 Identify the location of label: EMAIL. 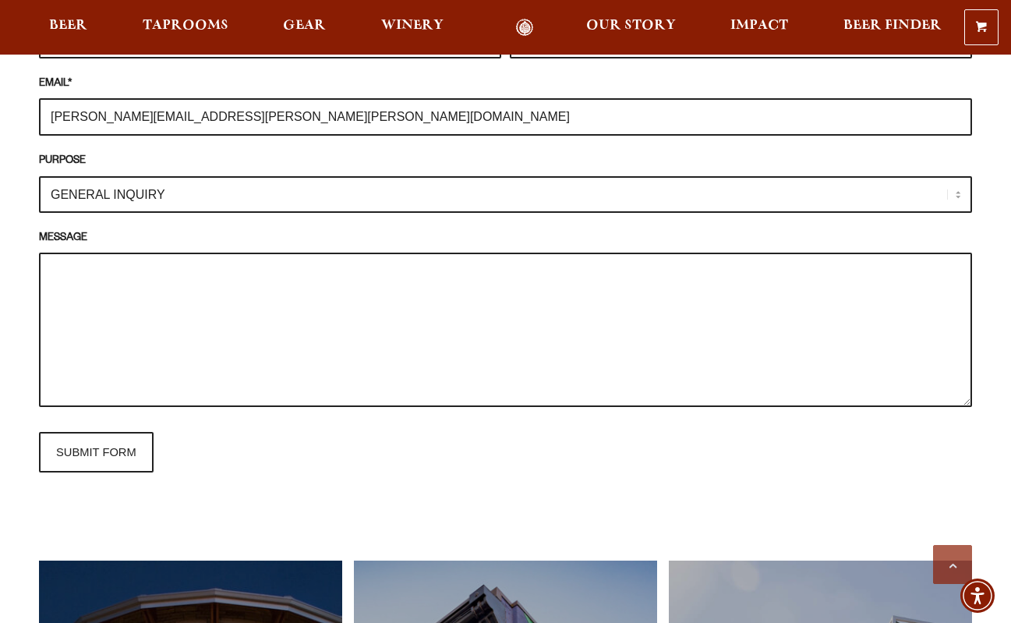
(505, 84).